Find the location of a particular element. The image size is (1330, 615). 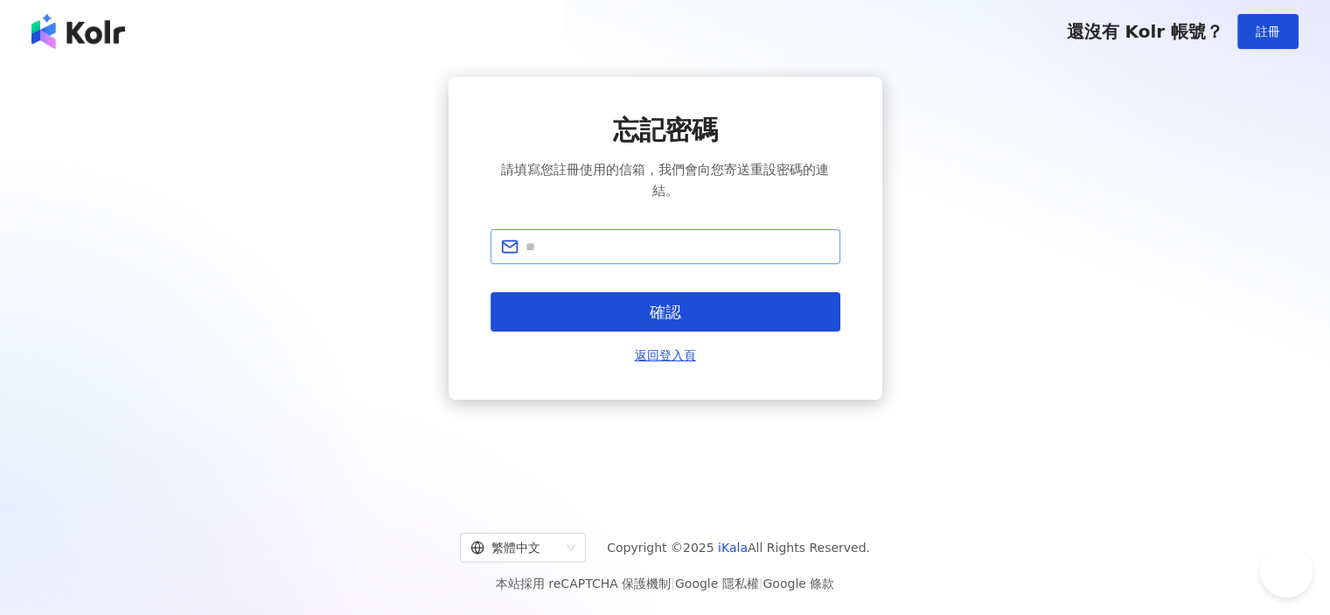

a: 返回登入頁 is located at coordinates (666, 355).